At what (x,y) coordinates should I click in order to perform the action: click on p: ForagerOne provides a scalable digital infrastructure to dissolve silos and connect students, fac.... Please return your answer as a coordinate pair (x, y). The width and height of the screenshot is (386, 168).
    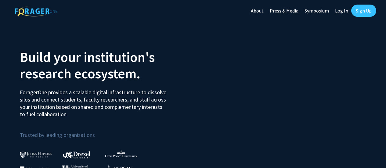
    Looking at the image, I should click on (94, 101).